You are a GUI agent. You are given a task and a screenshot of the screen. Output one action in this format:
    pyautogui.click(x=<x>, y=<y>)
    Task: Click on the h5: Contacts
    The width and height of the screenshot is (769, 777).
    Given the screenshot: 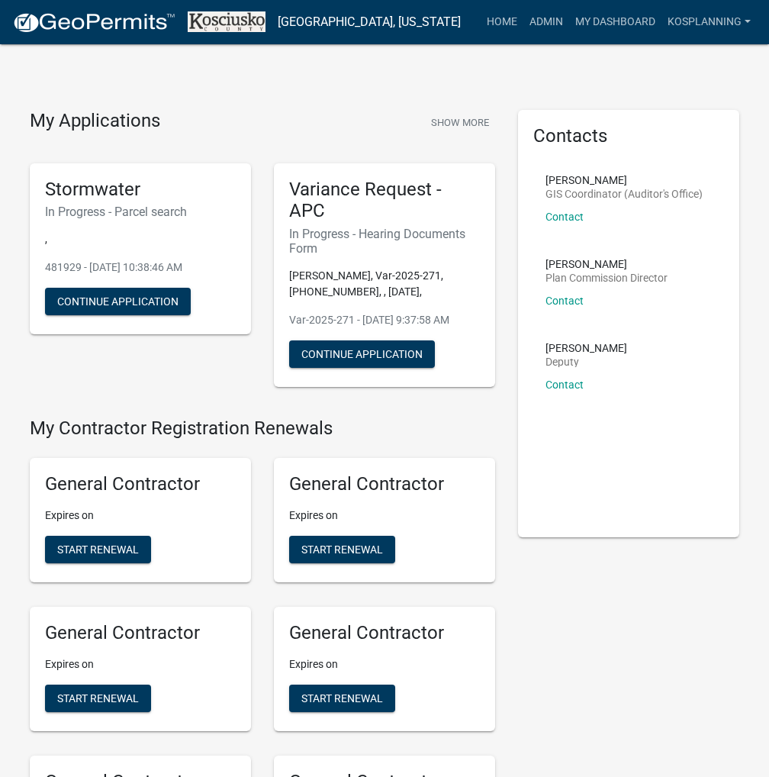 What is the action you would take?
    pyautogui.click(x=629, y=136)
    